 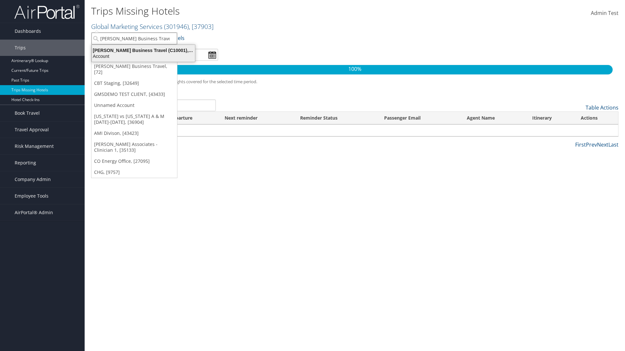 What do you see at coordinates (20, 48) in the screenshot?
I see `span: Trips` at bounding box center [20, 48].